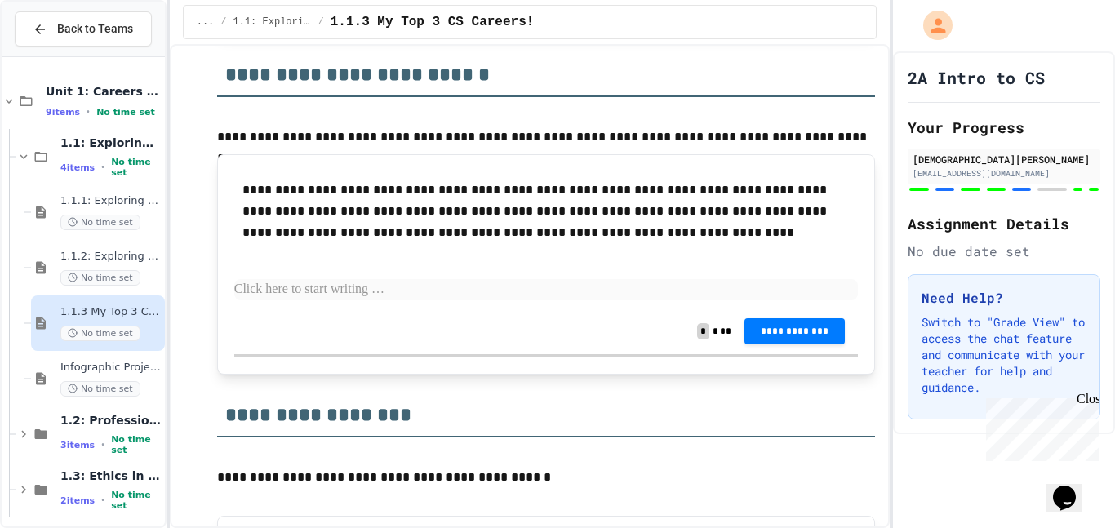 Image resolution: width=1115 pixels, height=528 pixels. Describe the element at coordinates (111, 476) in the screenshot. I see `span: 1.3: Ethics in Computing` at that location.